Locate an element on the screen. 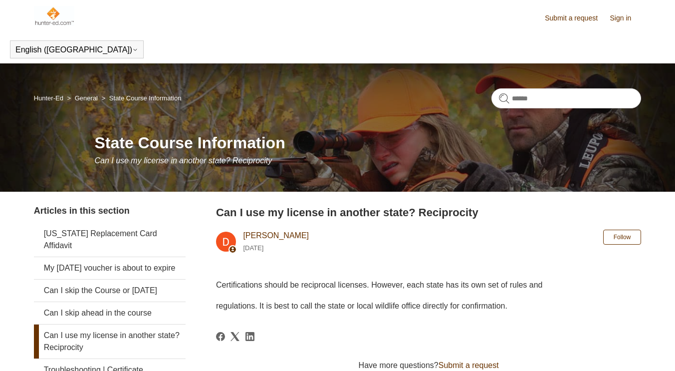 This screenshot has width=675, height=371. svg: Share this page on LinkedIn is located at coordinates (250, 336).